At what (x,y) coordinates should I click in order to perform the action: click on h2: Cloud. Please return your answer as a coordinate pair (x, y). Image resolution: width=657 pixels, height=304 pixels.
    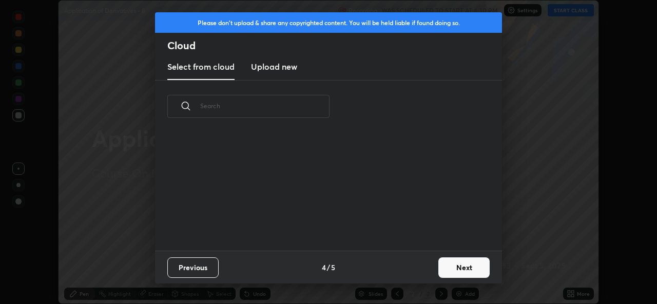
    Looking at the image, I should click on (335, 46).